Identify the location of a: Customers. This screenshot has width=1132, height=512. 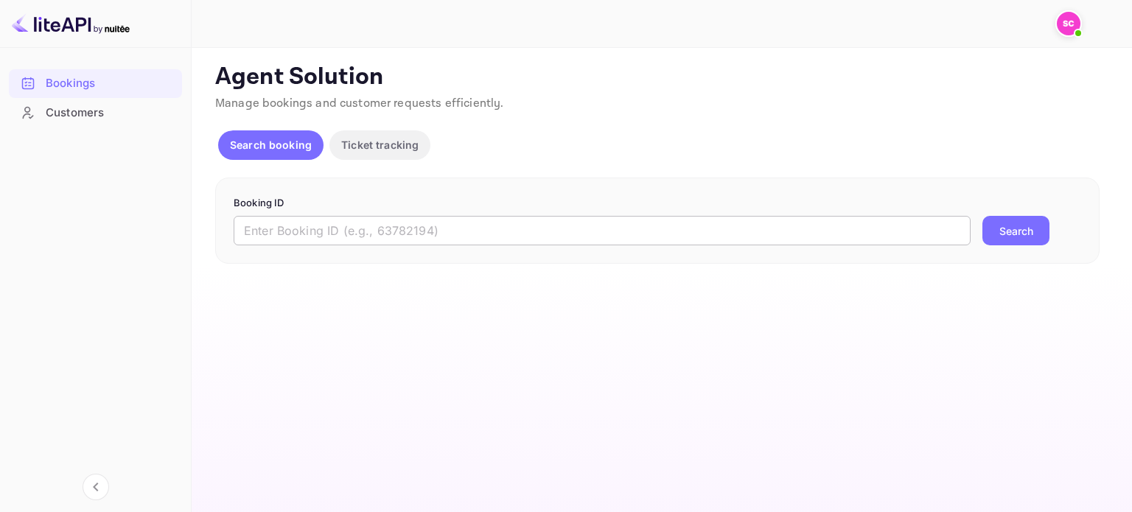
(95, 112).